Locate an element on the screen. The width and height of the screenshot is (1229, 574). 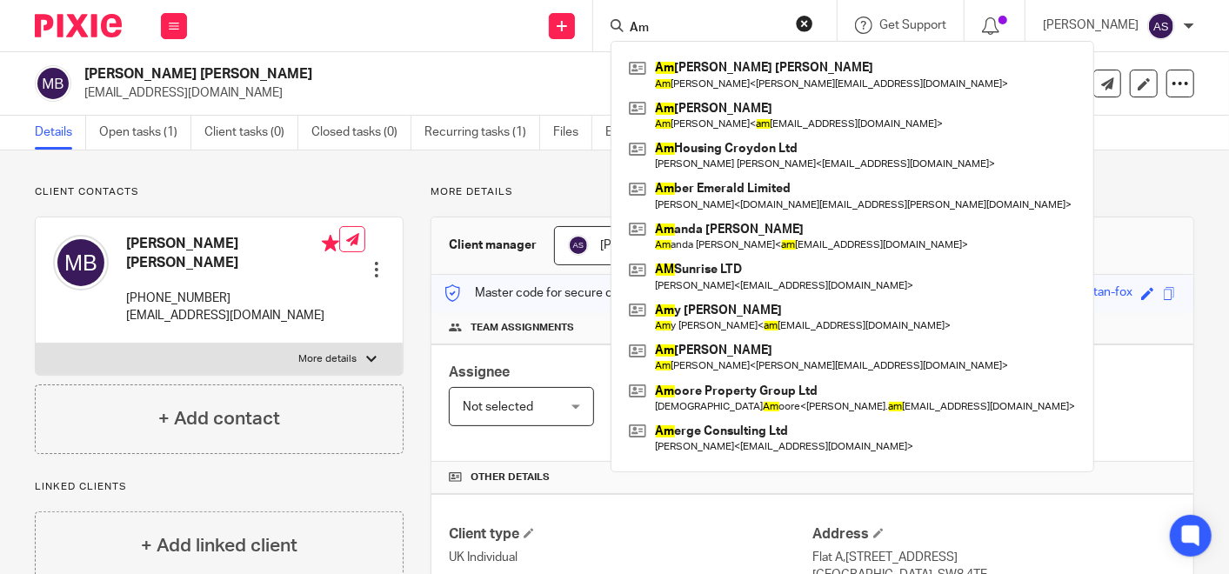
p: Master code for secure communications and files is located at coordinates (594, 293).